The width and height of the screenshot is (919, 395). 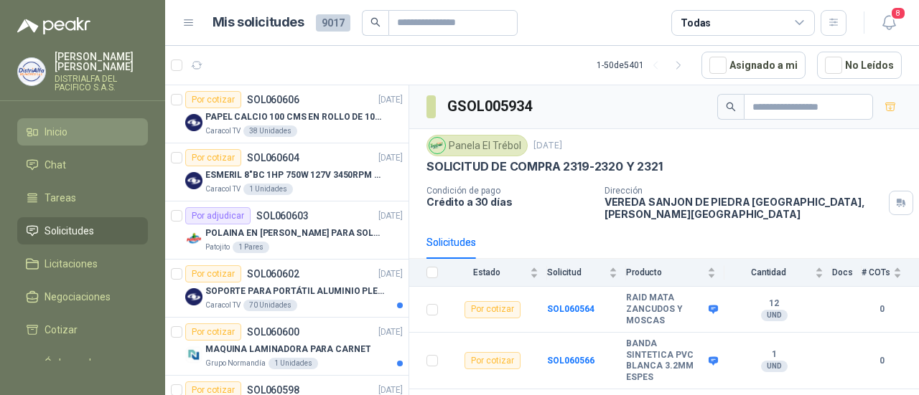 What do you see at coordinates (571, 309) in the screenshot?
I see `a: SOL060564` at bounding box center [571, 309].